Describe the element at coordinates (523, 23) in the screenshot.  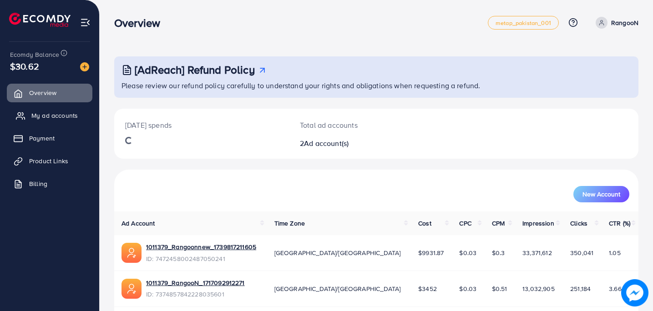
I see `span: metap_pakistan_001` at that location.